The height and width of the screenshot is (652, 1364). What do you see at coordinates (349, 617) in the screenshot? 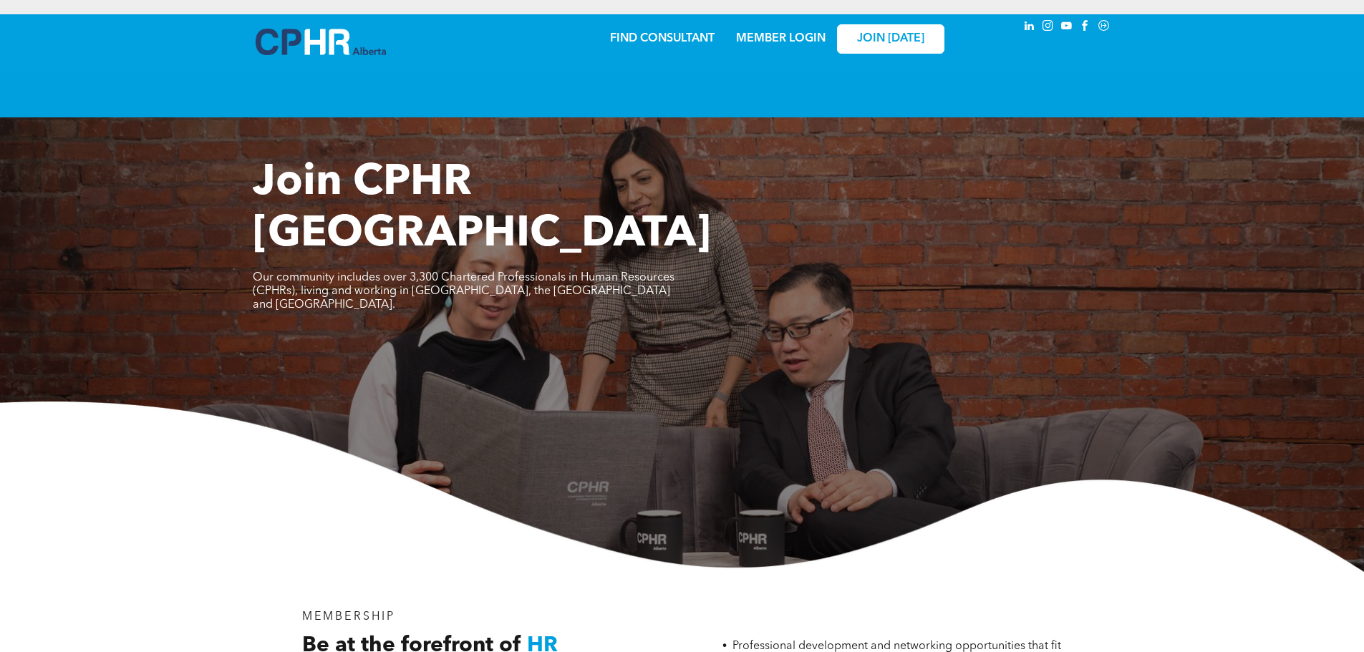
I see `span: MEMBERSHIP` at bounding box center [349, 617].